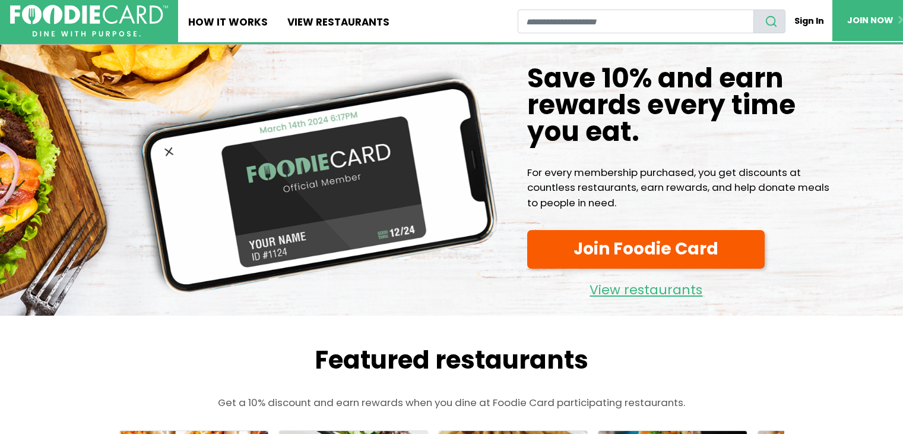 The image size is (903, 434). Describe the element at coordinates (89, 21) in the screenshot. I see `img: FoodieCard; Eat, Drink, Save, Donate` at that location.